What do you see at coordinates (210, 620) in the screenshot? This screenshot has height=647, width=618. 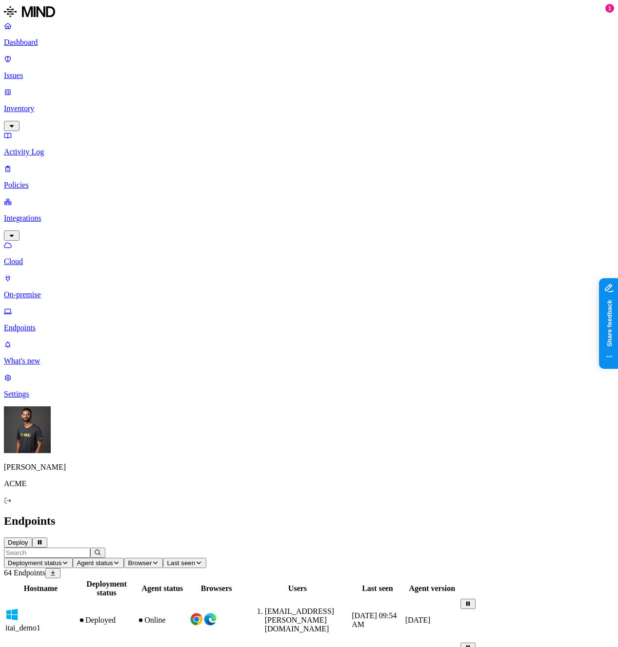 I see `img: edge.svg` at bounding box center [210, 620].